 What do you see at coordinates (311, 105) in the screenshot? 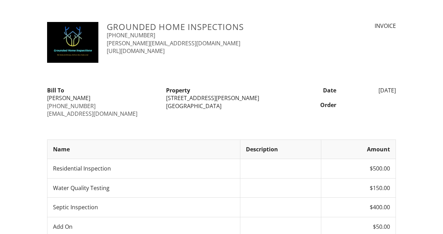
I see `div: Order` at bounding box center [311, 105].